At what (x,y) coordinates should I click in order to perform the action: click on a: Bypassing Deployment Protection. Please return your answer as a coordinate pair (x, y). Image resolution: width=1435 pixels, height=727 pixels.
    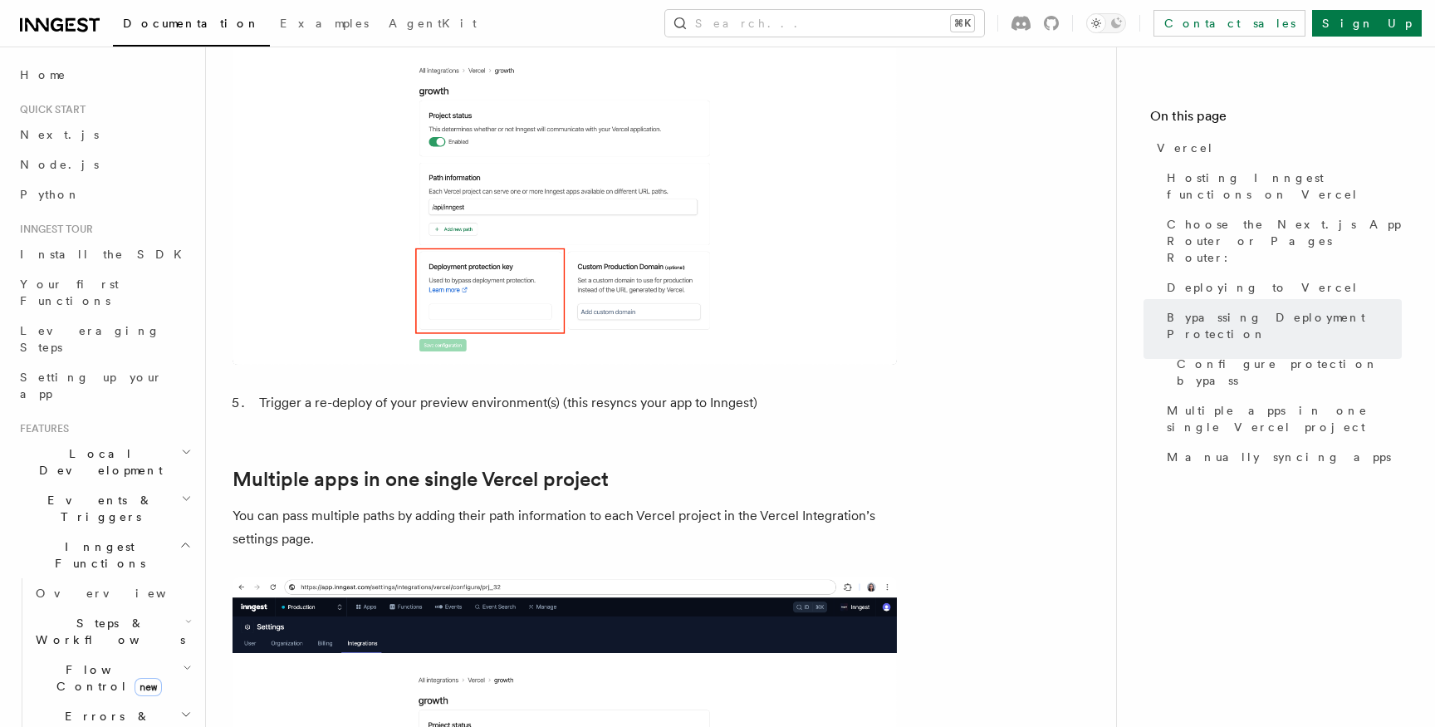
    Looking at the image, I should click on (1281, 326).